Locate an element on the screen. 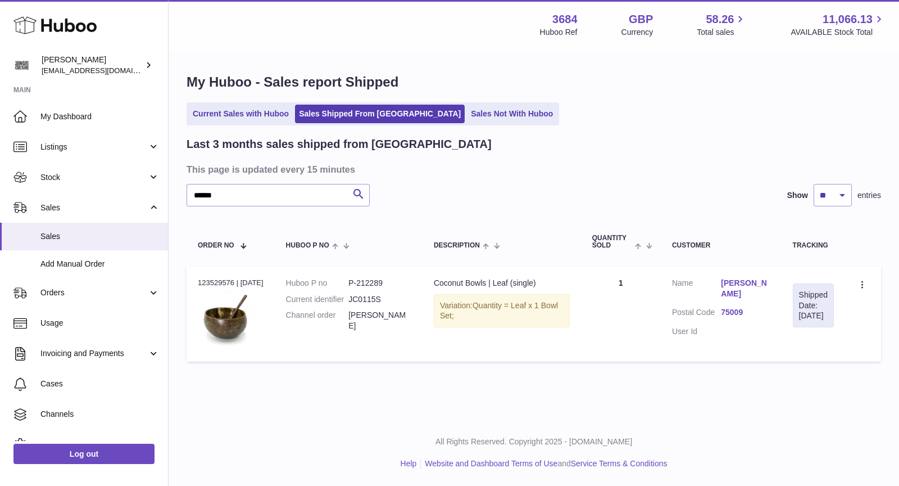  dd: P-212289 is located at coordinates (380, 283).